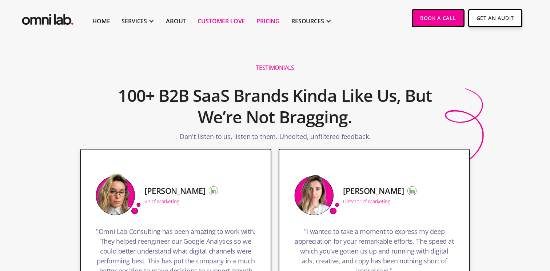 The image size is (550, 271). Describe the element at coordinates (275, 107) in the screenshot. I see `h2: 100+ B2B SaaS Brands Kinda Like Us, But We’re Not Bragging.` at that location.